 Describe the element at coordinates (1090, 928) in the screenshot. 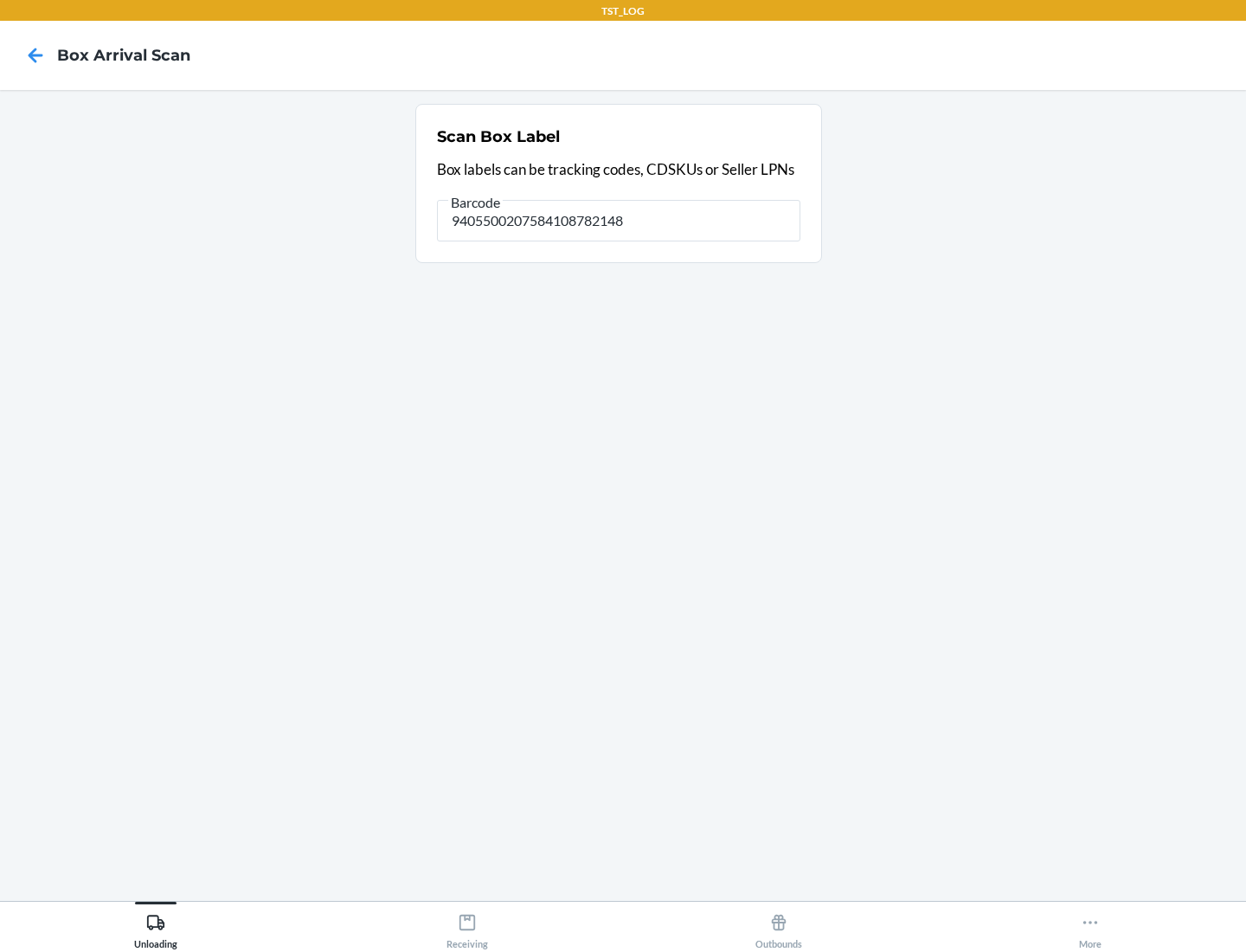

I see `div: More` at that location.